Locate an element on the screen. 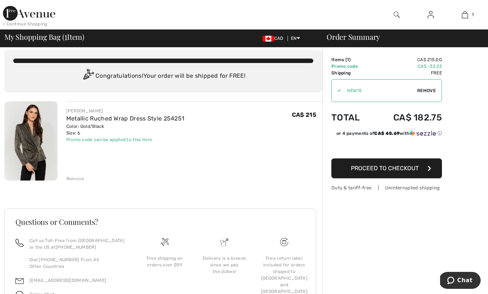  h3: Questions or Comments? is located at coordinates (160, 222).